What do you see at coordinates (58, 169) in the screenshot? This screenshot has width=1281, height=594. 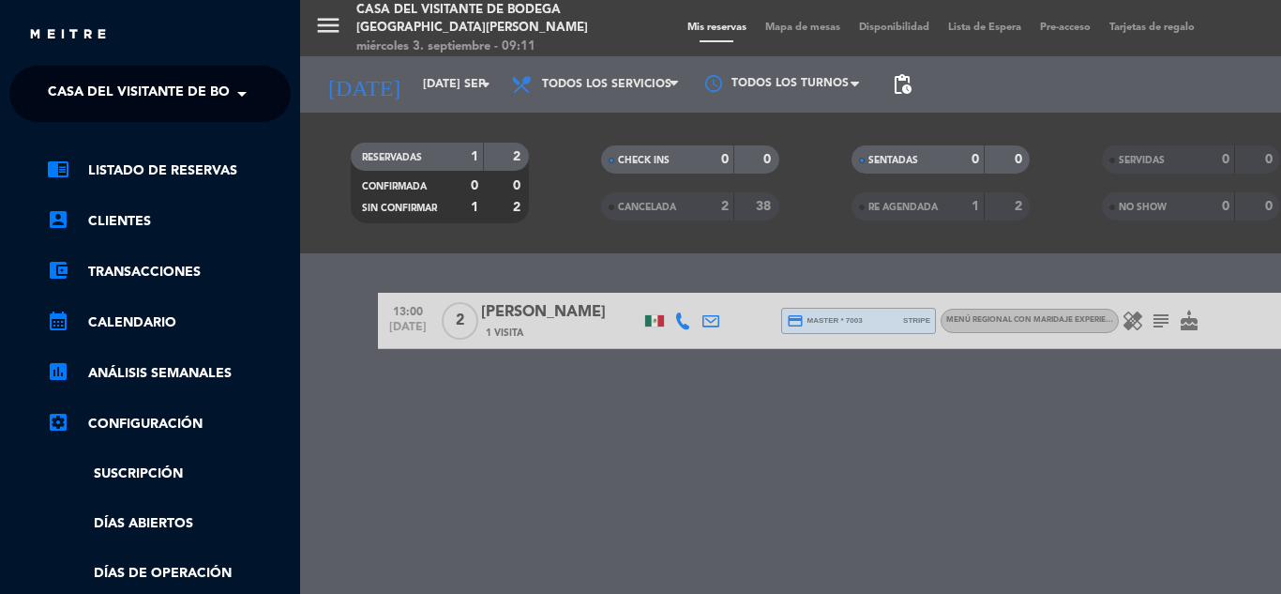 I see `i: chrome_reader_mode` at bounding box center [58, 169].